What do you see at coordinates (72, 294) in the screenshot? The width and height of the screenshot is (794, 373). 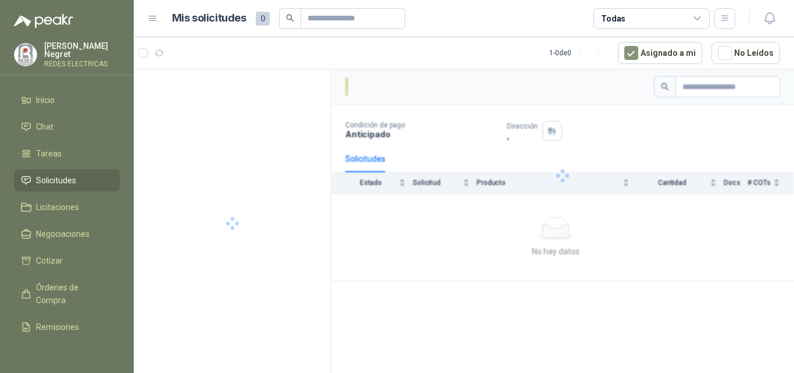 I see `span: Órdenes de Compra` at bounding box center [72, 294].